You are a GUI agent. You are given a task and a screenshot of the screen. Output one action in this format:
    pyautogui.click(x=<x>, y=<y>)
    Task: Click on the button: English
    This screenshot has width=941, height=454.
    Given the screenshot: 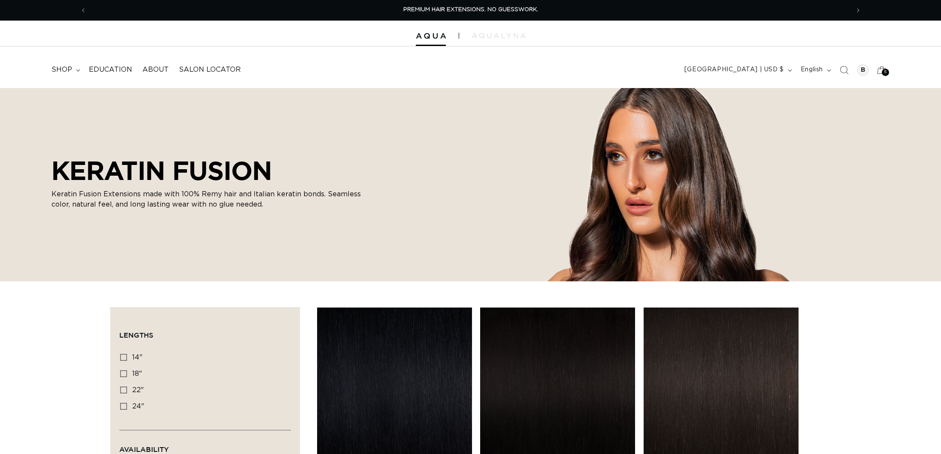 What is the action you would take?
    pyautogui.click(x=815, y=70)
    